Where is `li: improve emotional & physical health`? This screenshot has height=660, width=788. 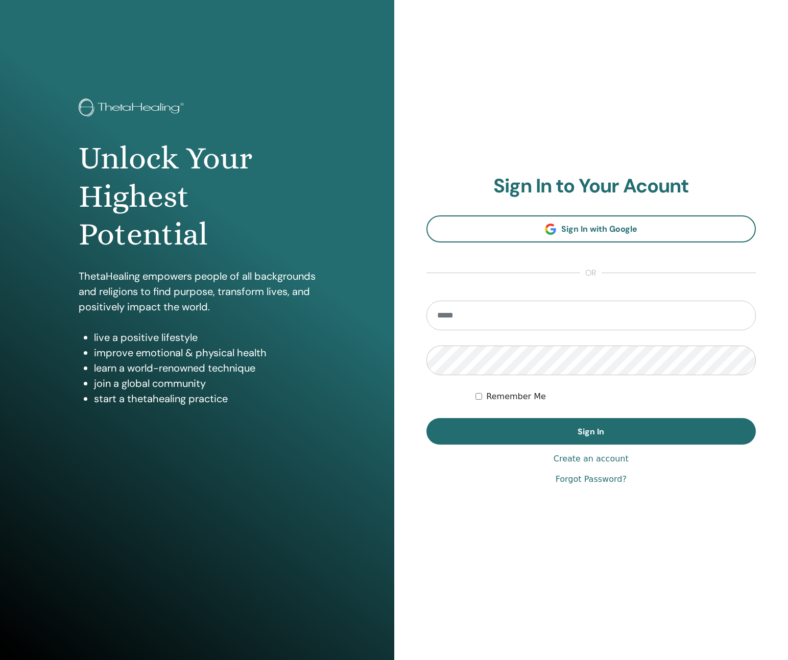 li: improve emotional & physical health is located at coordinates (205, 353).